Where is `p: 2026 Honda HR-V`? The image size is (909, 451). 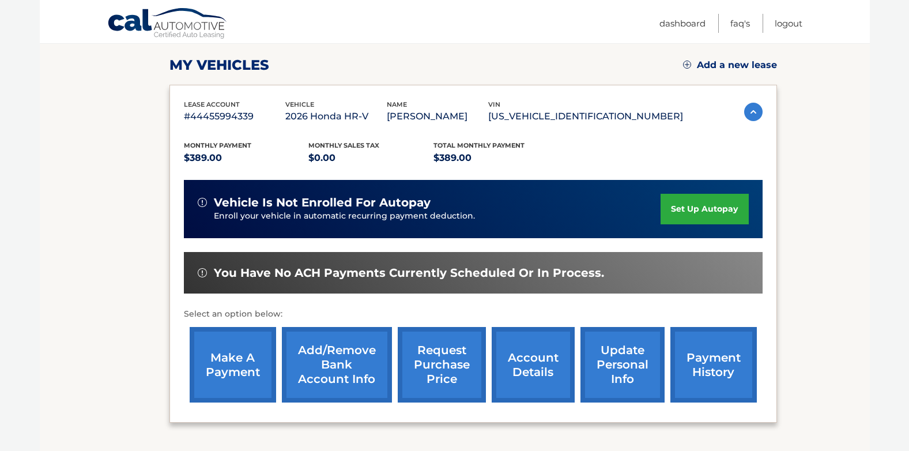
p: 2026 Honda HR-V is located at coordinates (336, 116).